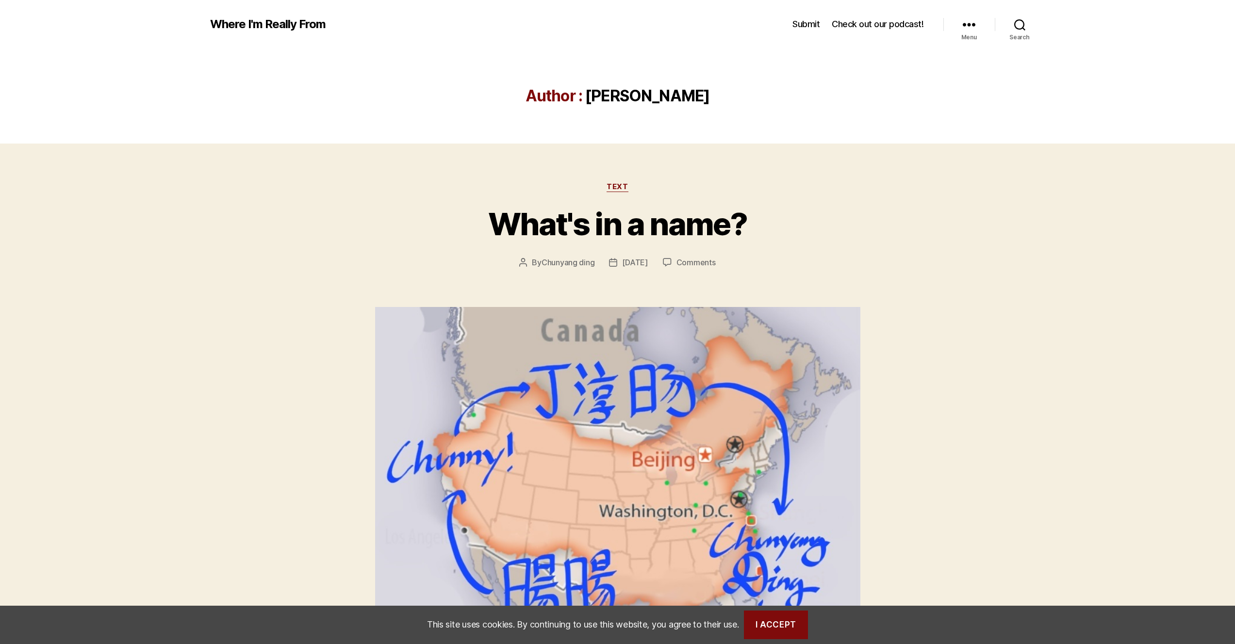  I want to click on span: By, so click(563, 262).